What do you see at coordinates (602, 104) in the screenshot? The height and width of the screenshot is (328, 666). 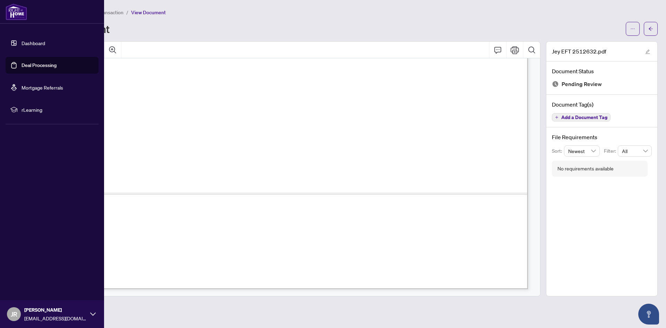 I see `h4: Document Tag(s)` at bounding box center [602, 104].